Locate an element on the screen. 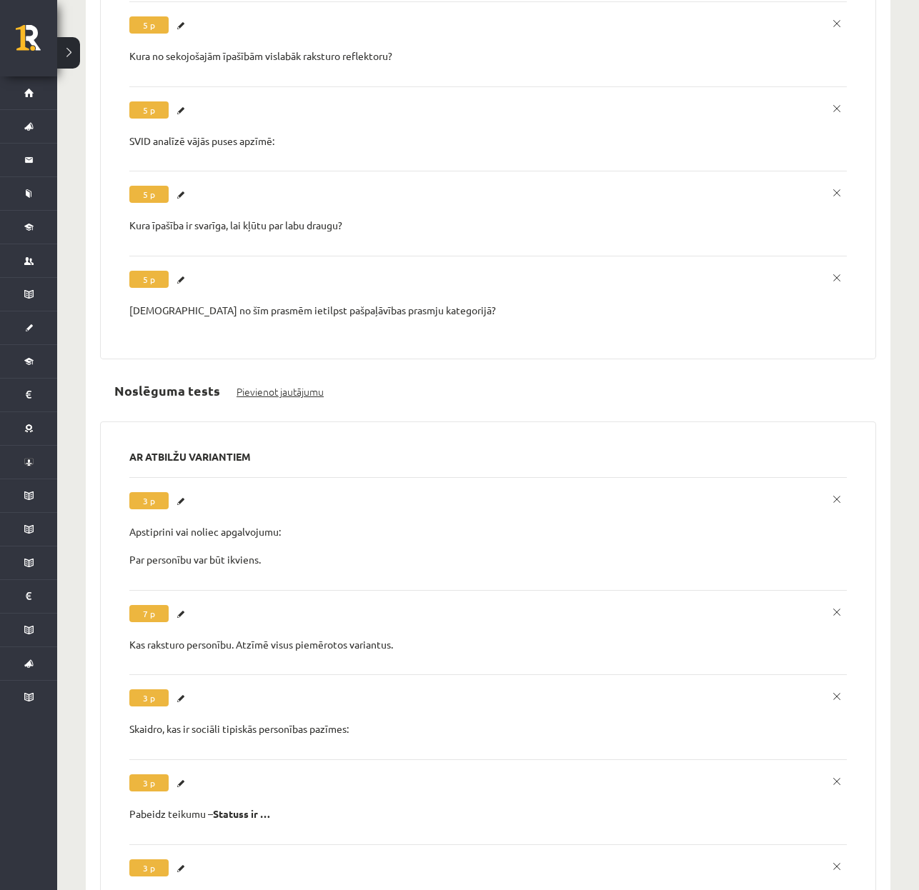 The image size is (919, 890). h2: Noslēguma tests is located at coordinates (167, 390).